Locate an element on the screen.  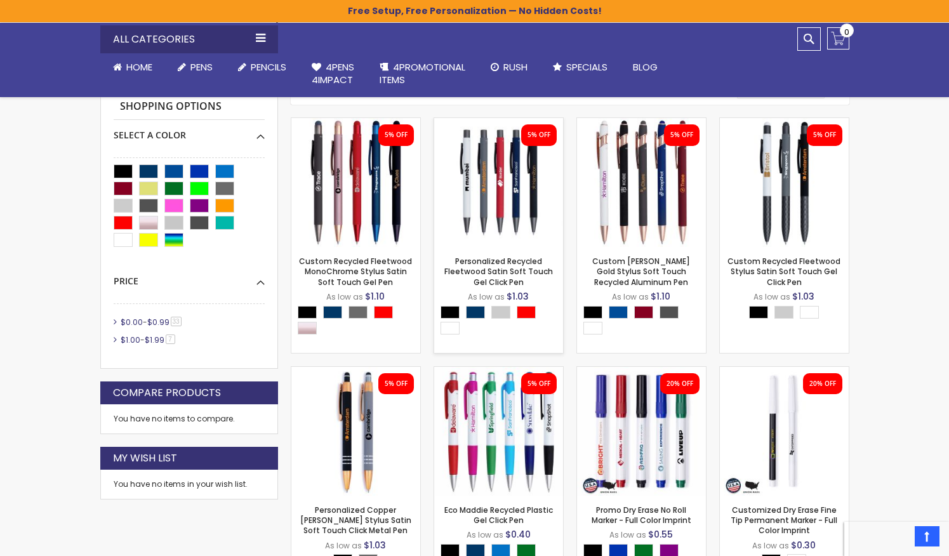
span: $1.00 is located at coordinates (130, 340).